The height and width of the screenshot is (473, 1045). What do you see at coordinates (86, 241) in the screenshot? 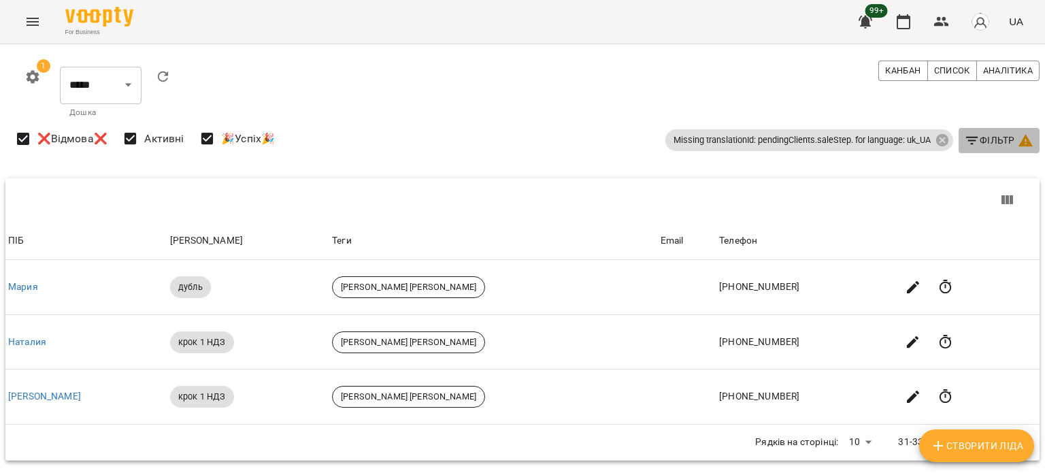
I see `div: ПІБ` at bounding box center [86, 241].